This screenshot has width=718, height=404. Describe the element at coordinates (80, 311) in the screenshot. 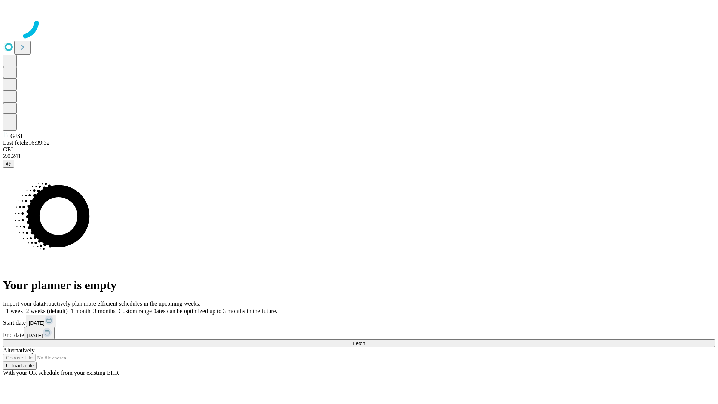

I see `span: 1 month` at that location.